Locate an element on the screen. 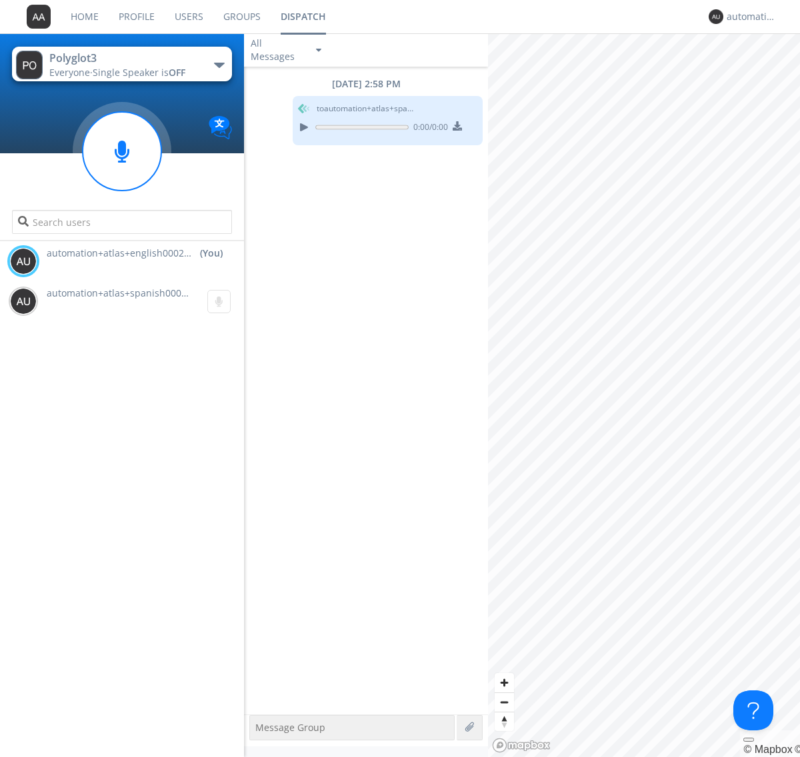  div: All Messages is located at coordinates (277, 50).